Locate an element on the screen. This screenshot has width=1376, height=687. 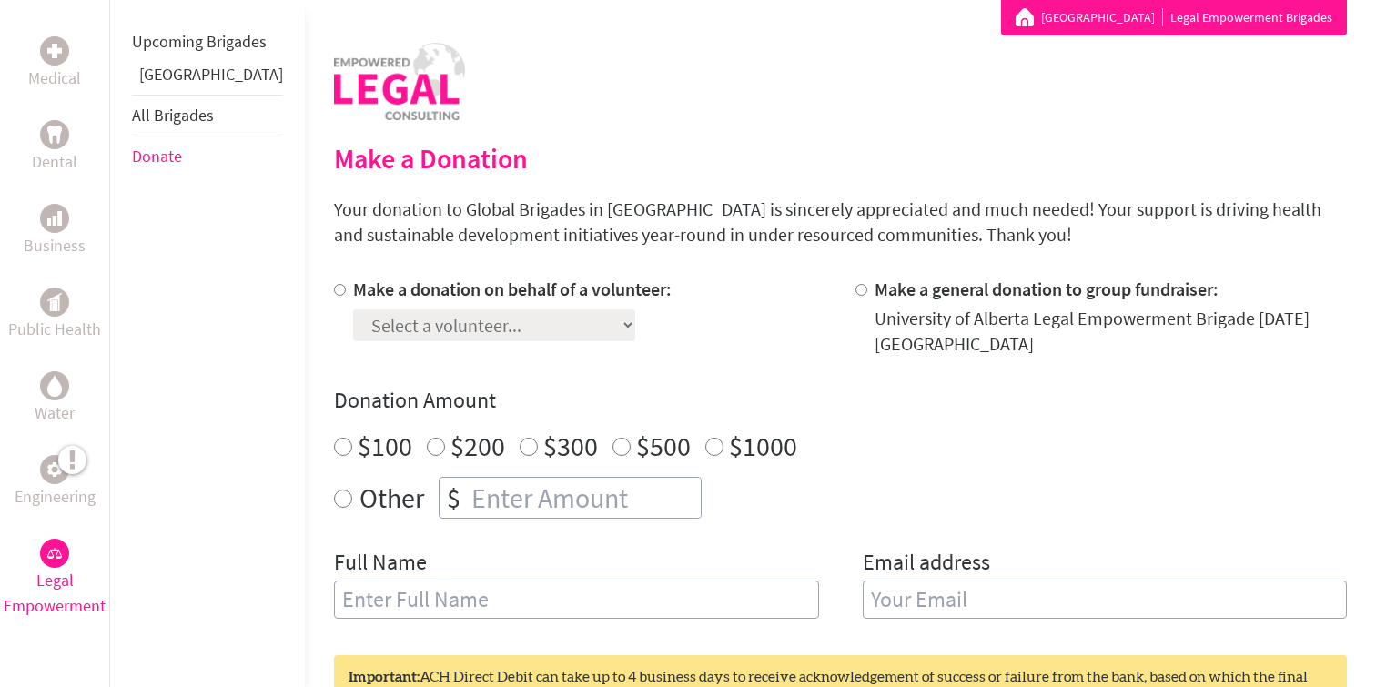
div: Public Health is located at coordinates (55, 302).